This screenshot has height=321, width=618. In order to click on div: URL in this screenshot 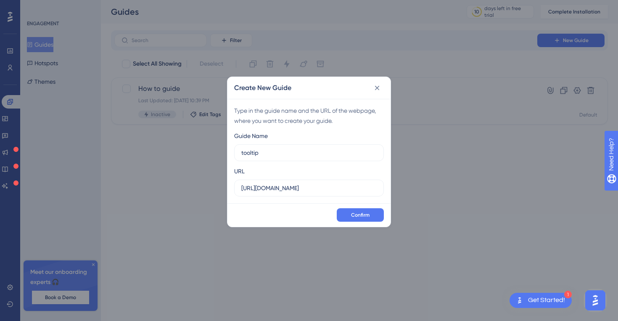, I will do `click(239, 171)`.